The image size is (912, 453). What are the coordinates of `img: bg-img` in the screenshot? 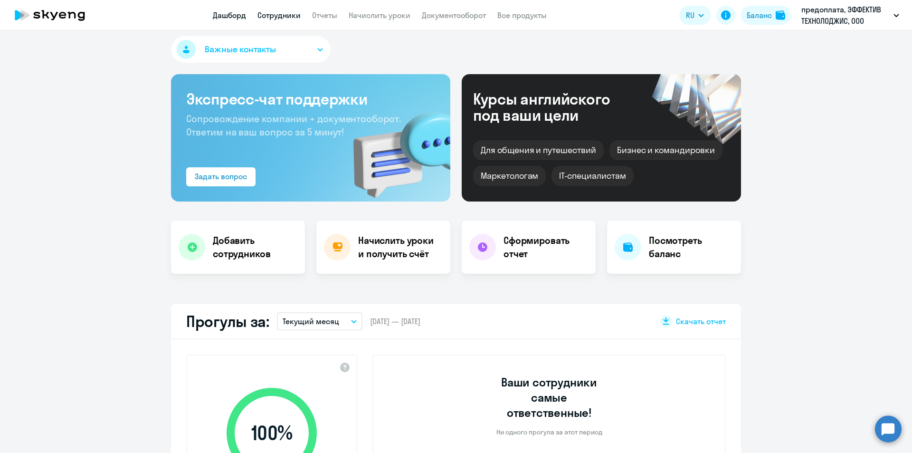 It's located at (395, 148).